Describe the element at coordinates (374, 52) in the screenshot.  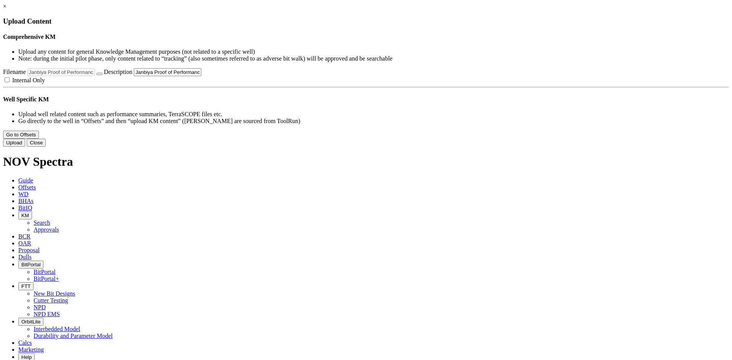
I see `li: Upload any content for general Knowledge Management purposes (not related to a specific well)` at that location.